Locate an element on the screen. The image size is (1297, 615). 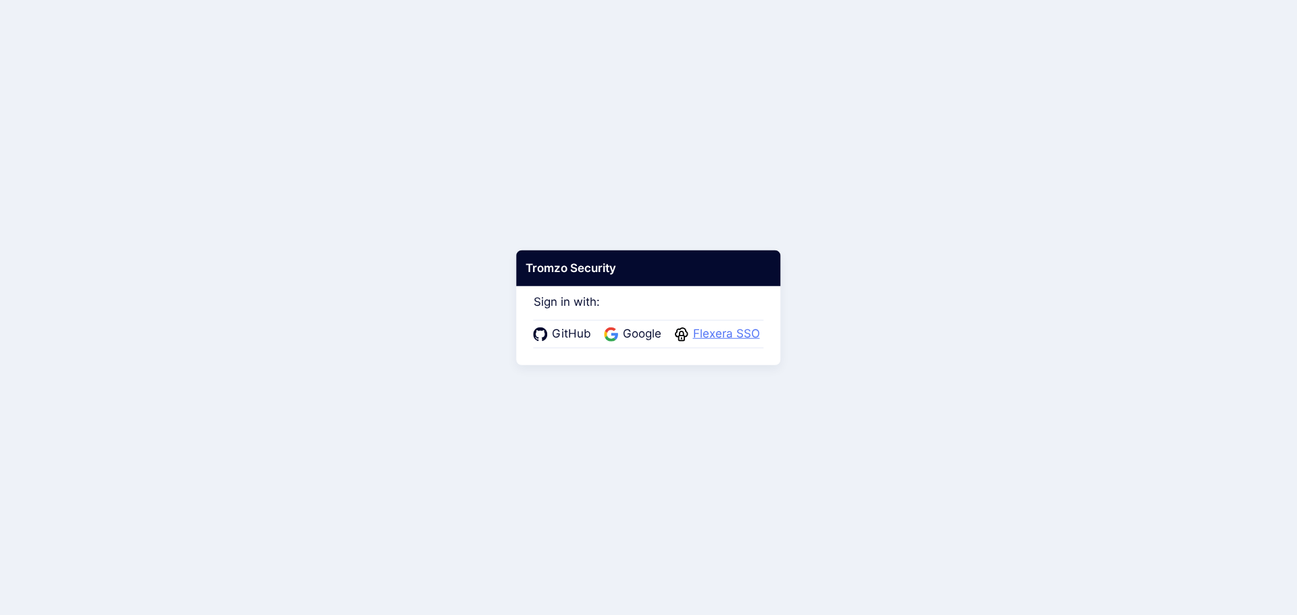
a: GitHub is located at coordinates (564, 334).